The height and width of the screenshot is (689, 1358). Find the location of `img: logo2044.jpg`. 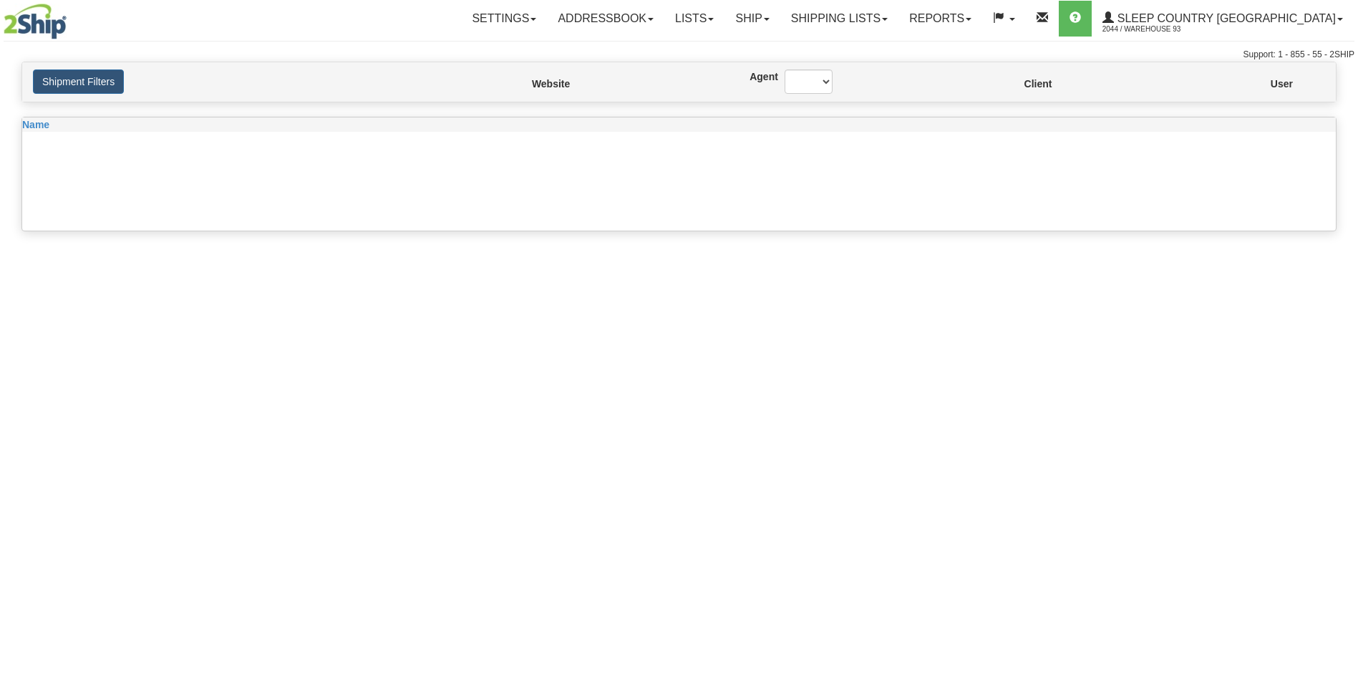

img: logo2044.jpg is located at coordinates (35, 21).